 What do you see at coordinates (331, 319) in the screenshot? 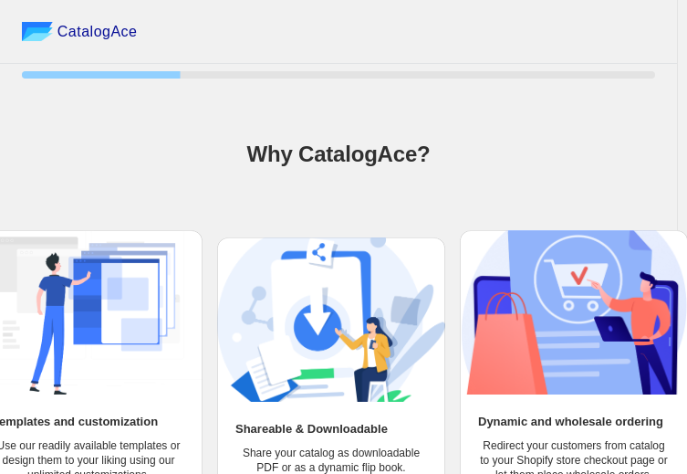
I see `img: Shareable & Downloadable` at bounding box center [331, 319].